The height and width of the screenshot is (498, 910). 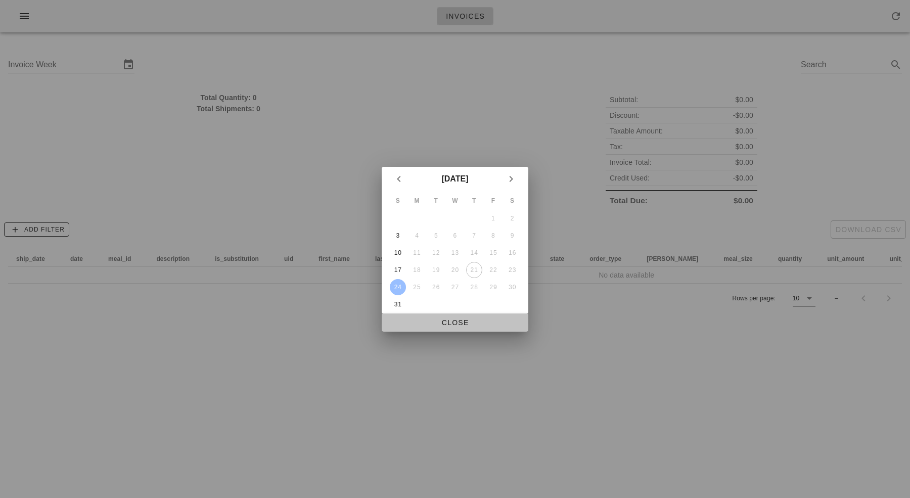 I want to click on div: 3, so click(x=398, y=235).